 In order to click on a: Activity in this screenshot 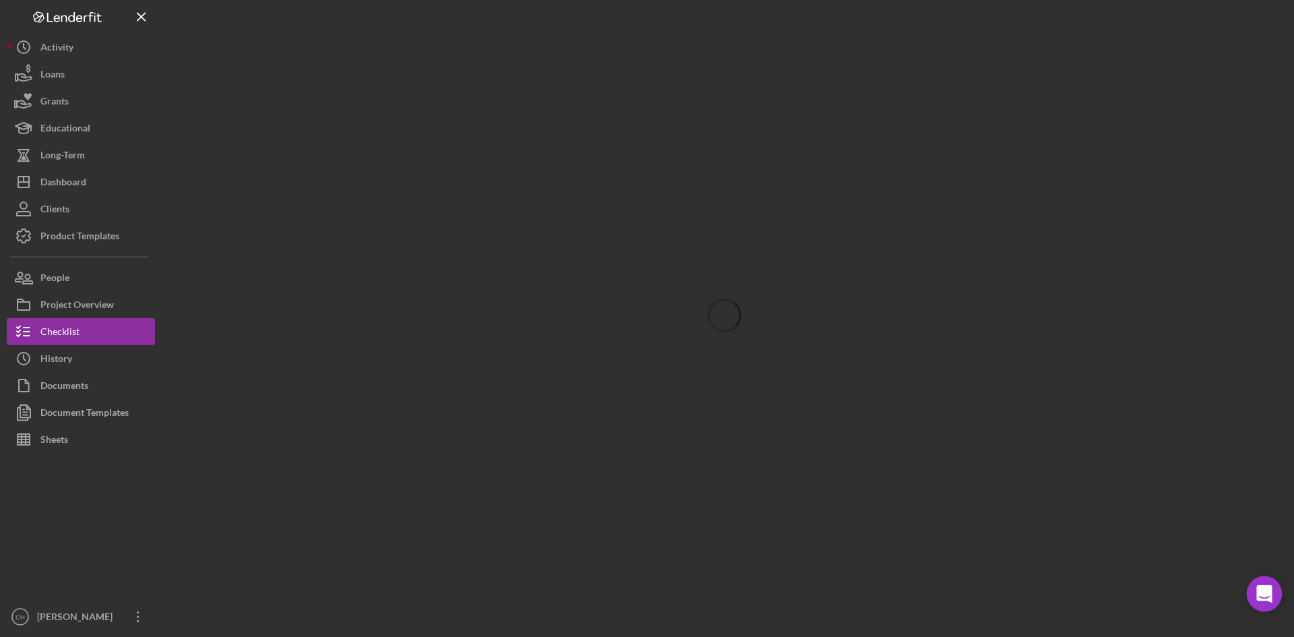, I will do `click(81, 47)`.